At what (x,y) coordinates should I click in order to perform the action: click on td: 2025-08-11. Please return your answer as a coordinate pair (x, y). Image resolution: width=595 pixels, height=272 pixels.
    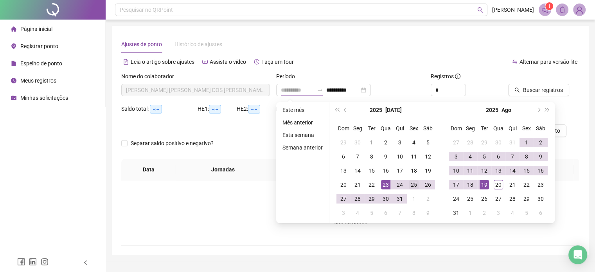
    Looking at the image, I should click on (470, 171).